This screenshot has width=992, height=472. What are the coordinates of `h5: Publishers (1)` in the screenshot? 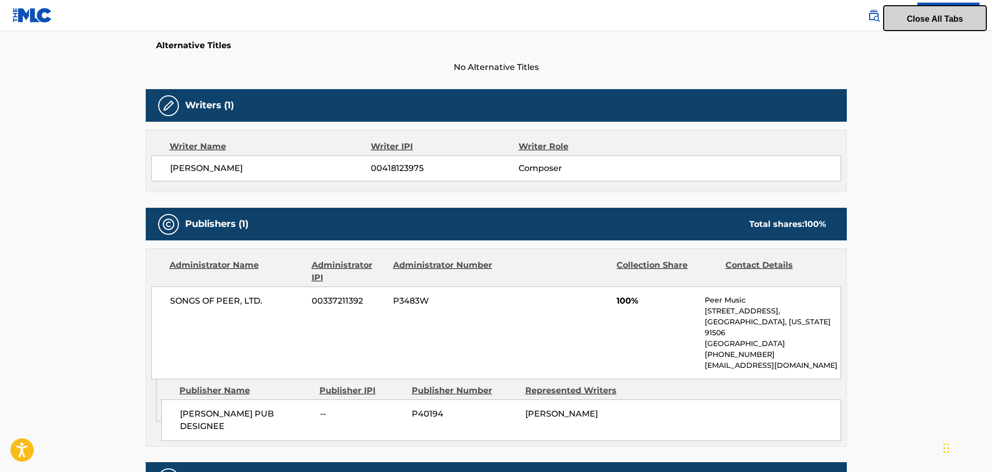 It's located at (217, 224).